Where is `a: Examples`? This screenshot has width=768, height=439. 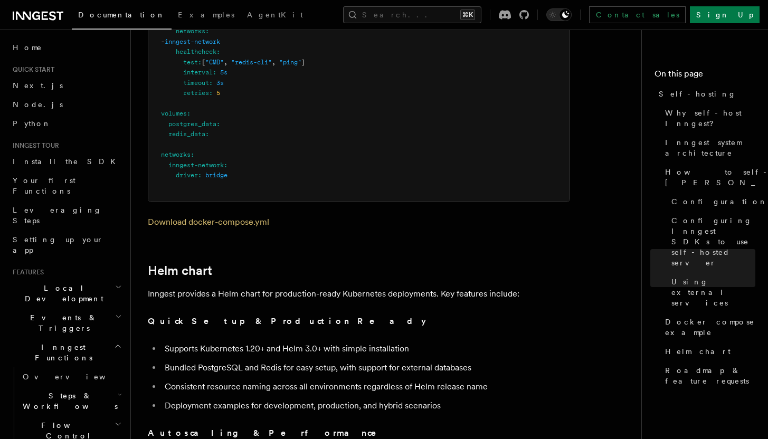 a: Examples is located at coordinates (206, 16).